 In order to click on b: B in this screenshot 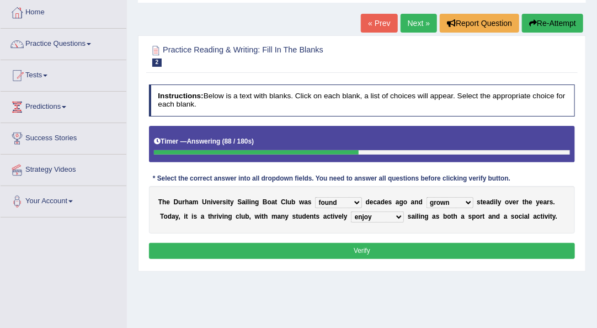, I will do `click(265, 202)`.